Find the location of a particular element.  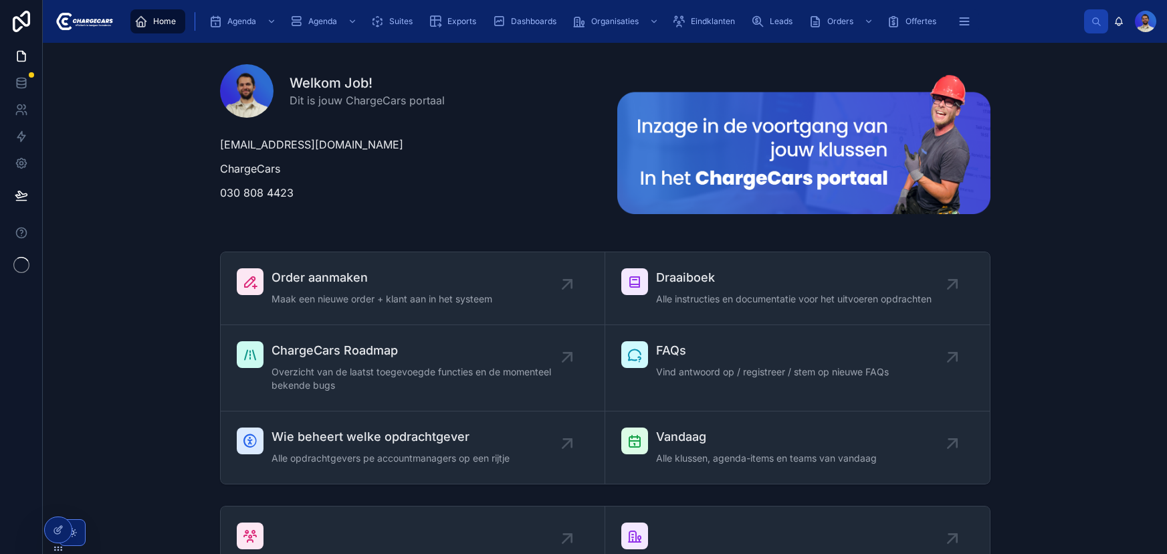

a: Wie beheert welke opdrachtgeverAlle opdrachtgevers pe accountmanagers op een rijtje is located at coordinates (413, 448).